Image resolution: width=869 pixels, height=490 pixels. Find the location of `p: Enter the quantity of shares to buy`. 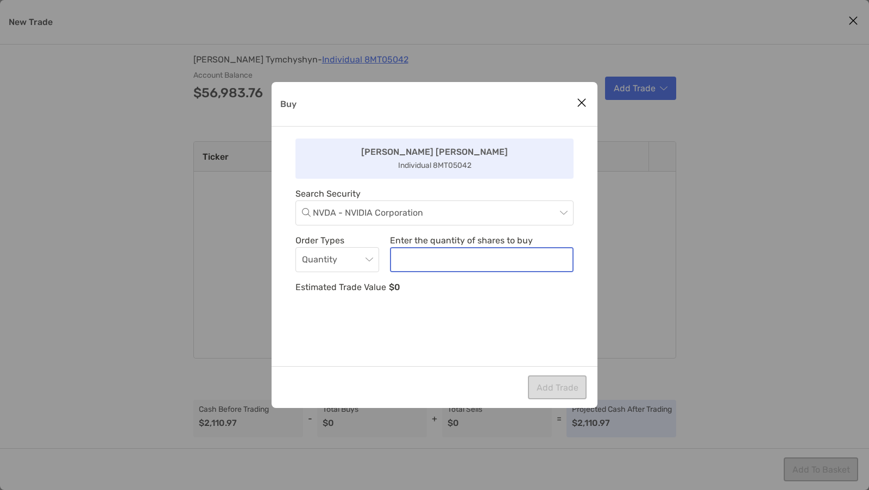

p: Enter the quantity of shares to buy is located at coordinates (482, 240).